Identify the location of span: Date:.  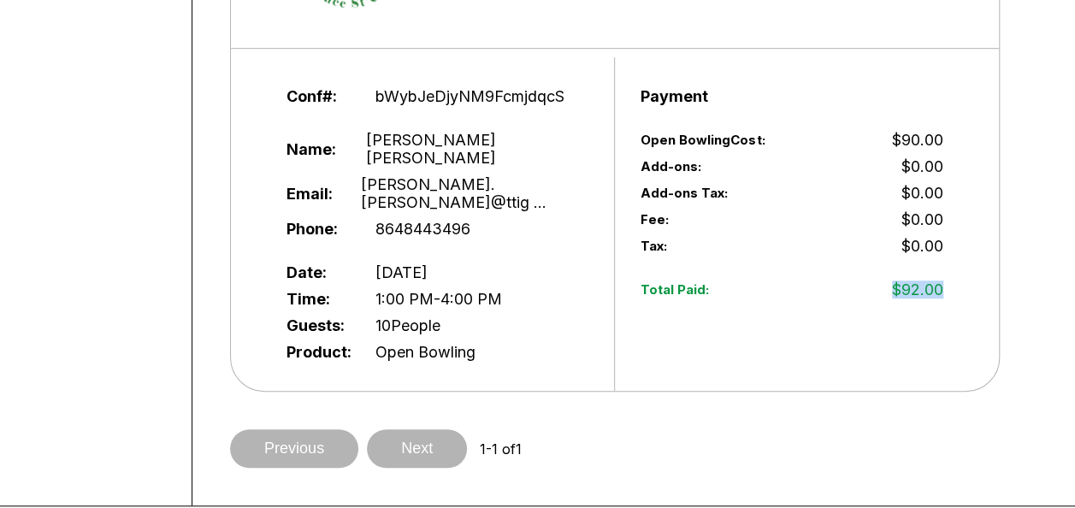
(316, 272).